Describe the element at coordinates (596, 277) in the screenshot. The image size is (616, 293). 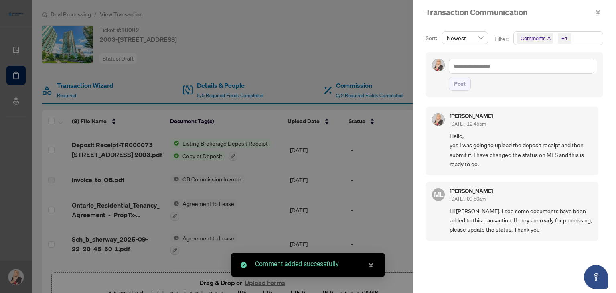
I see `button: Open asap` at that location.